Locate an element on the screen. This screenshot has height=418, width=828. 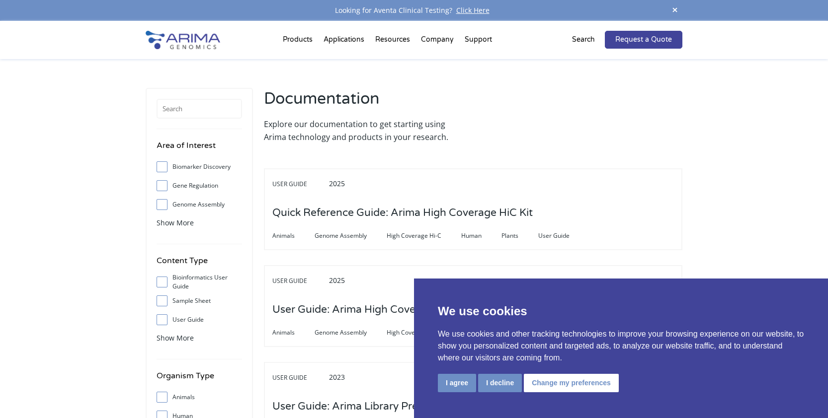
a: Quick Reference Guide: Arima High Coverage HiC Kit is located at coordinates (403, 213).